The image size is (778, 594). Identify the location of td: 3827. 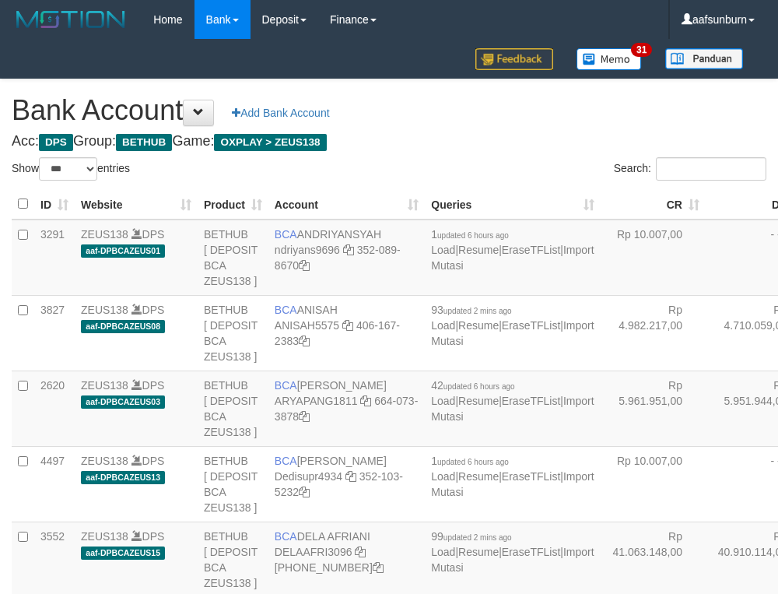
(54, 332).